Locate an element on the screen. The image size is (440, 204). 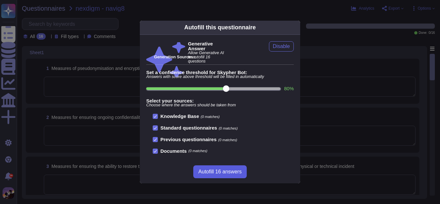
button: Disable is located at coordinates (281, 46).